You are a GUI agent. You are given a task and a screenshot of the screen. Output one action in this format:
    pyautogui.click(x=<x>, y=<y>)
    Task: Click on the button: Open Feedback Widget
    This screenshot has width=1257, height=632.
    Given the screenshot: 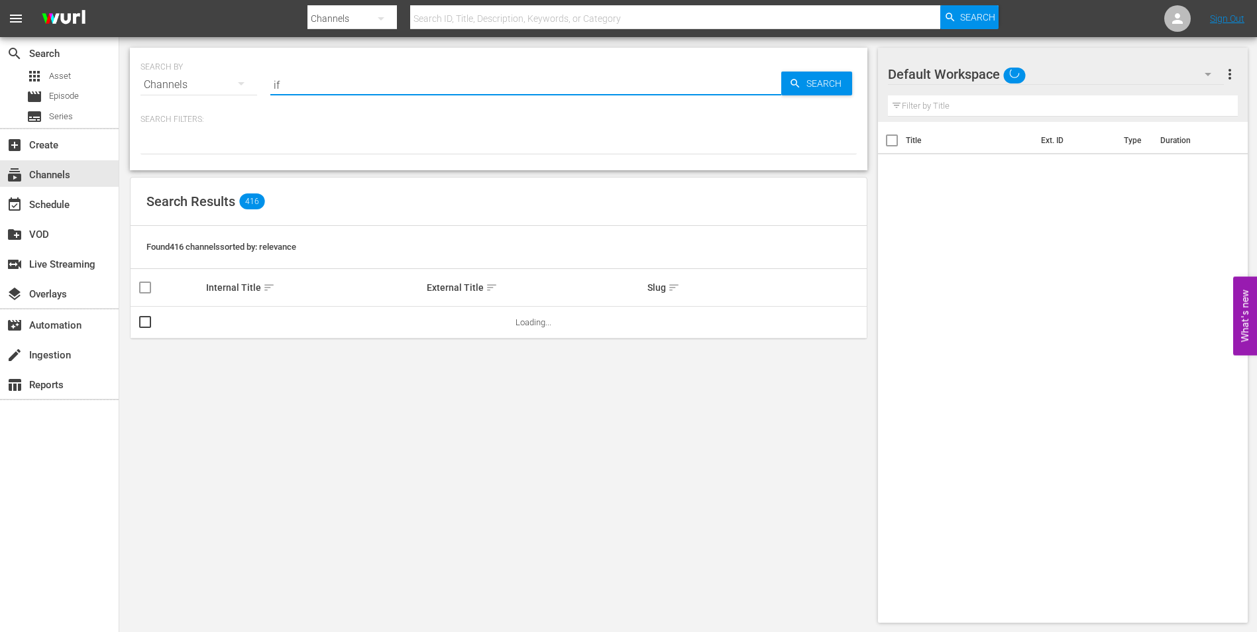 What is the action you would take?
    pyautogui.click(x=1245, y=316)
    